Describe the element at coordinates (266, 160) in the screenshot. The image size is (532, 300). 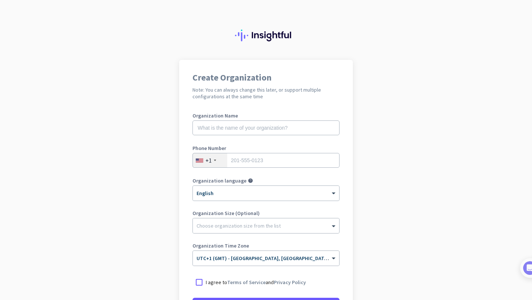
I see `input: 201-555-0123` at that location.